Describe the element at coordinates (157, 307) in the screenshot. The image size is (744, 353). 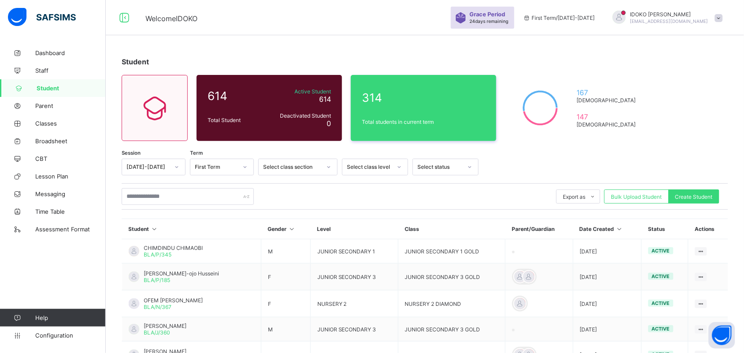
I see `span: BLA/N/367` at that location.